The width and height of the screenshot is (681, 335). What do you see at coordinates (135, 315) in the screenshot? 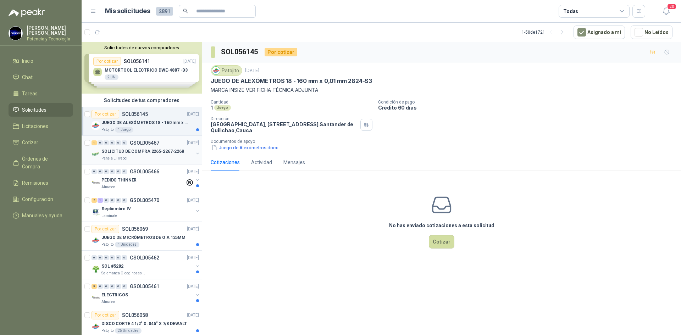
I see `p: SOL056058` at bounding box center [135, 315].